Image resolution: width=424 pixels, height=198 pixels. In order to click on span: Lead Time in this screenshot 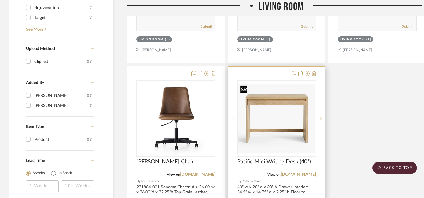, I will do `click(35, 161)`.